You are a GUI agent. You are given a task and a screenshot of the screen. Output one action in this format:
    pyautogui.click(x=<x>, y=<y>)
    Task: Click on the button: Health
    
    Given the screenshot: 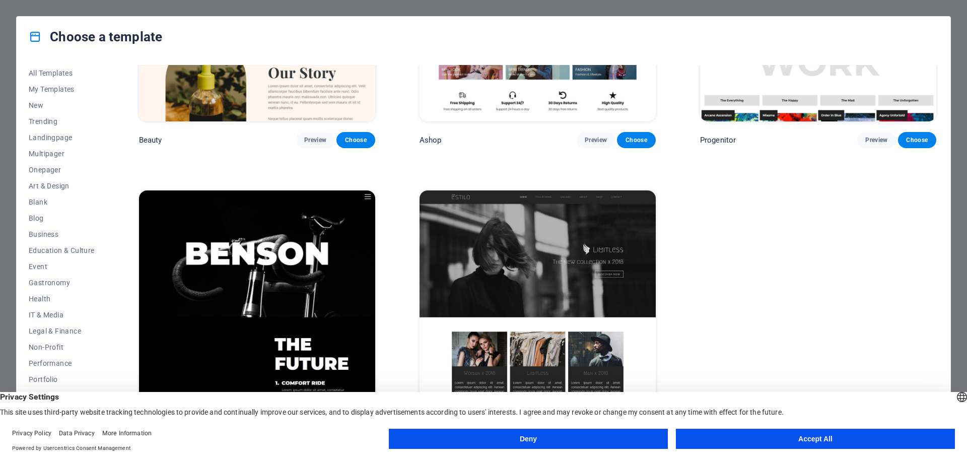 What is the action you would take?
    pyautogui.click(x=61, y=299)
    